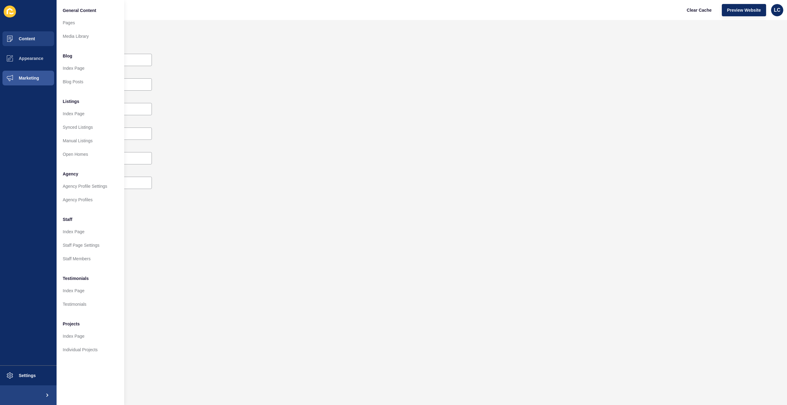 The height and width of the screenshot is (405, 787). I want to click on a: Blog Posts, so click(90, 82).